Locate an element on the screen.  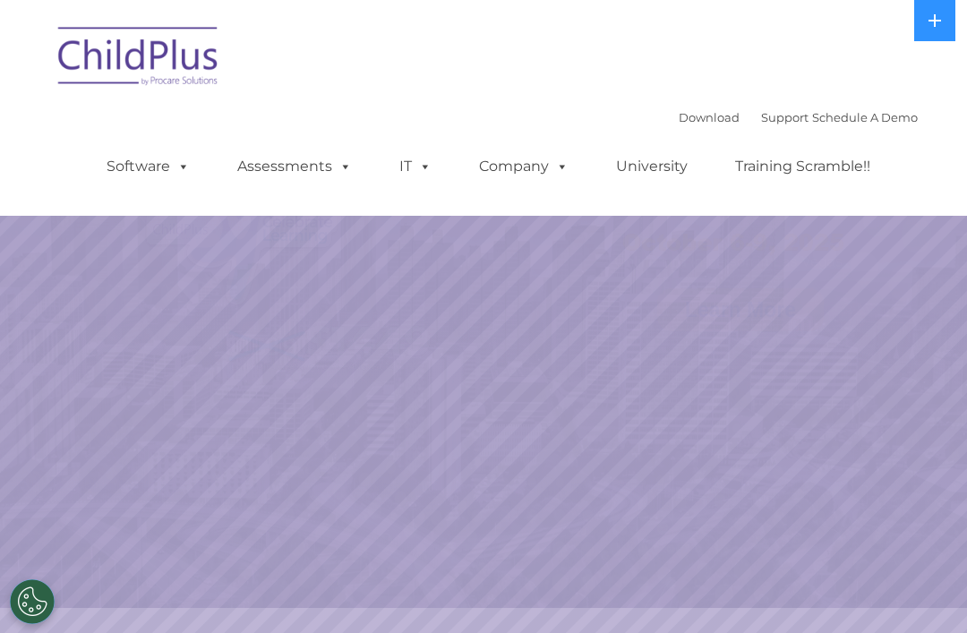
a: IT is located at coordinates (416, 167).